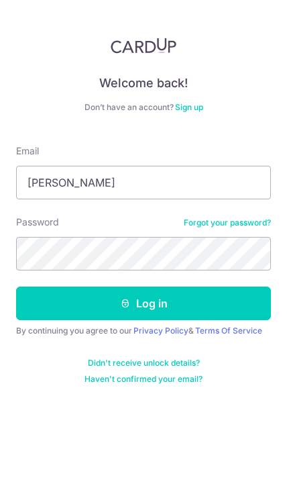 The width and height of the screenshot is (287, 500). Describe the element at coordinates (144, 303) in the screenshot. I see `button: Log in` at that location.